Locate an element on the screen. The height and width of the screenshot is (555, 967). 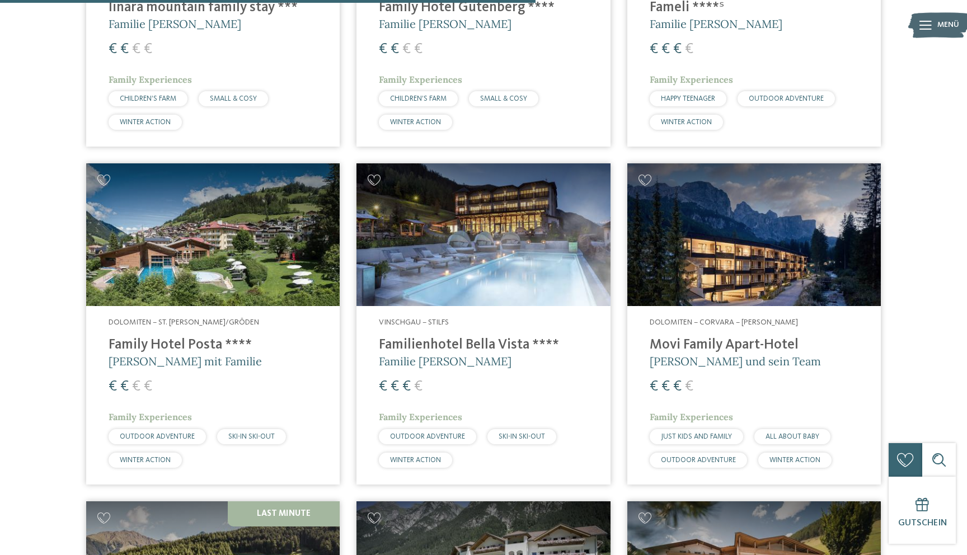
span: JUST KIDS AND FAMILY is located at coordinates (697, 437).